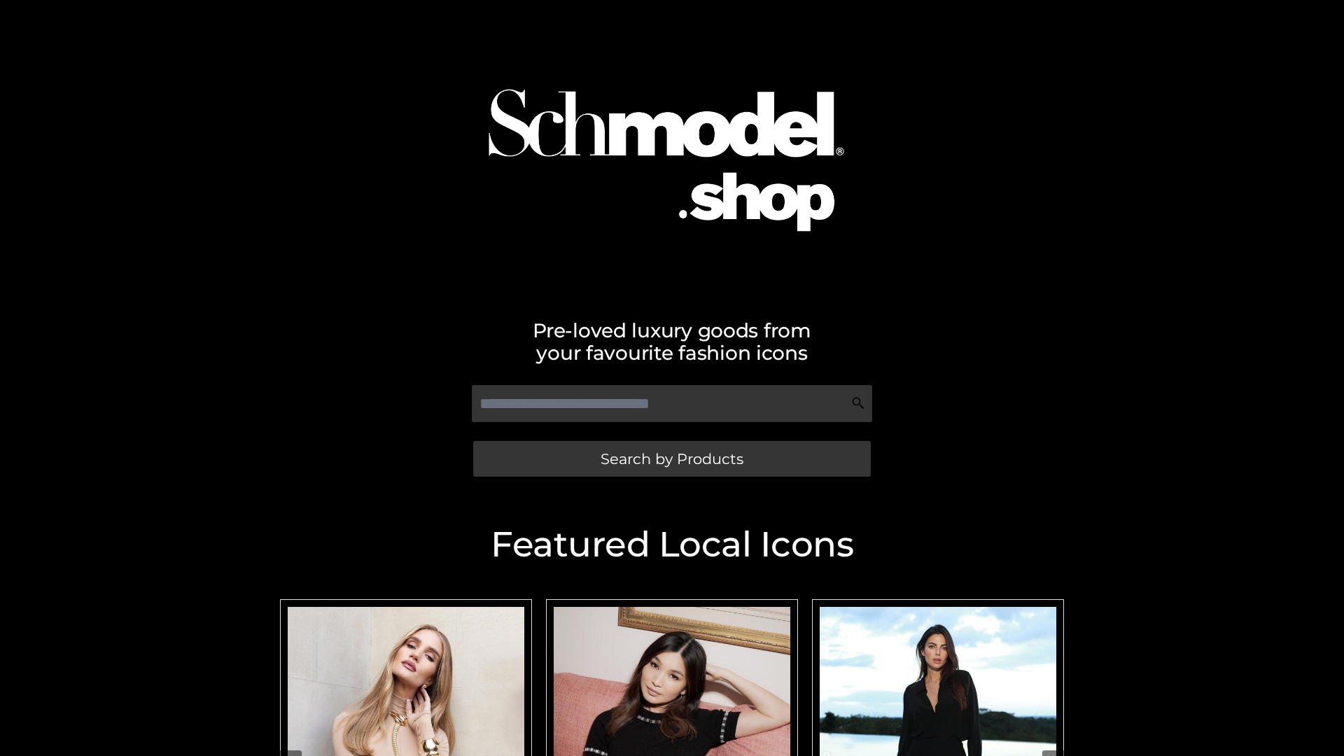 This screenshot has height=756, width=1344. I want to click on a: Search by Products, so click(672, 459).